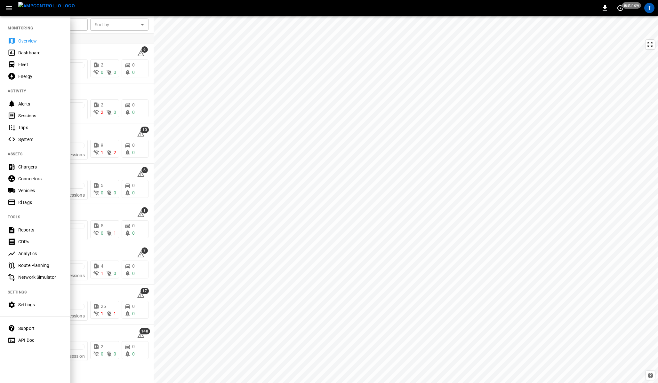  Describe the element at coordinates (40, 139) in the screenshot. I see `div: System` at that location.